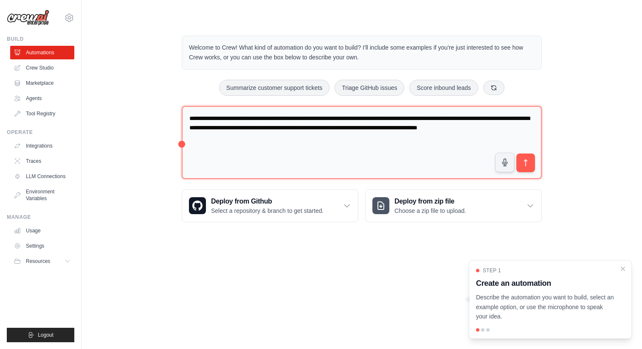 The width and height of the screenshot is (642, 349). I want to click on button: Logout, so click(40, 335).